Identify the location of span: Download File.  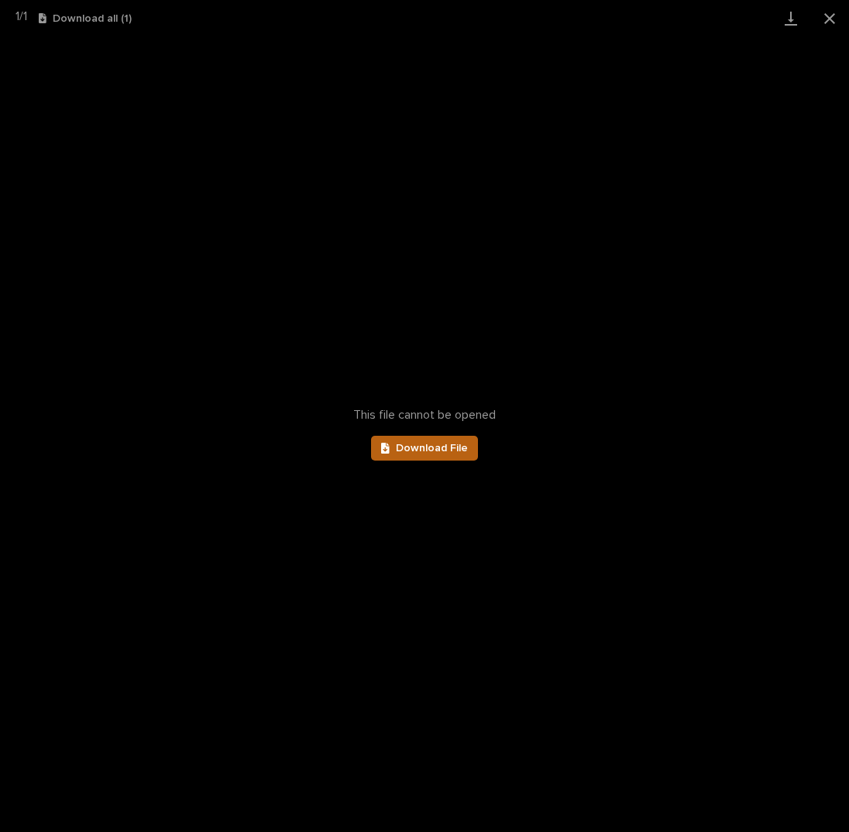
(432, 448).